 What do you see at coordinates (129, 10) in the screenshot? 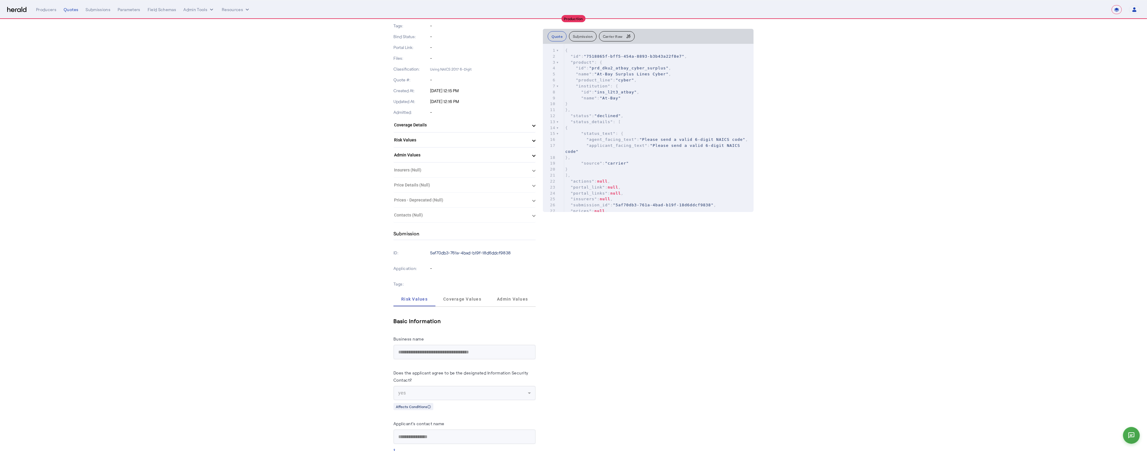
I see `div: Parameters` at bounding box center [129, 10].